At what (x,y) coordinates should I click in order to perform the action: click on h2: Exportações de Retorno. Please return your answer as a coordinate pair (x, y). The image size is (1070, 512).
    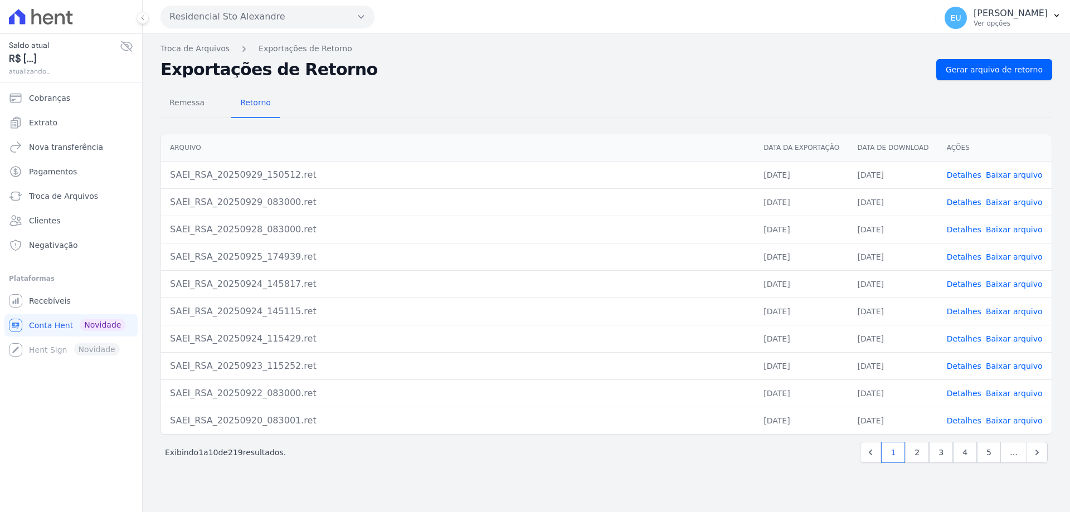
    Looking at the image, I should click on (544, 70).